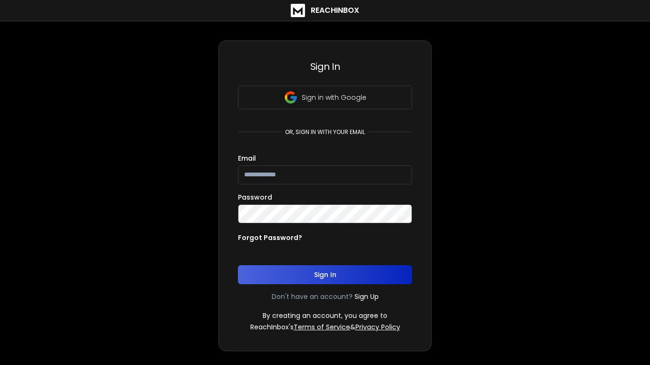 The width and height of the screenshot is (650, 365). Describe the element at coordinates (334, 98) in the screenshot. I see `p: Sign in with Google` at that location.